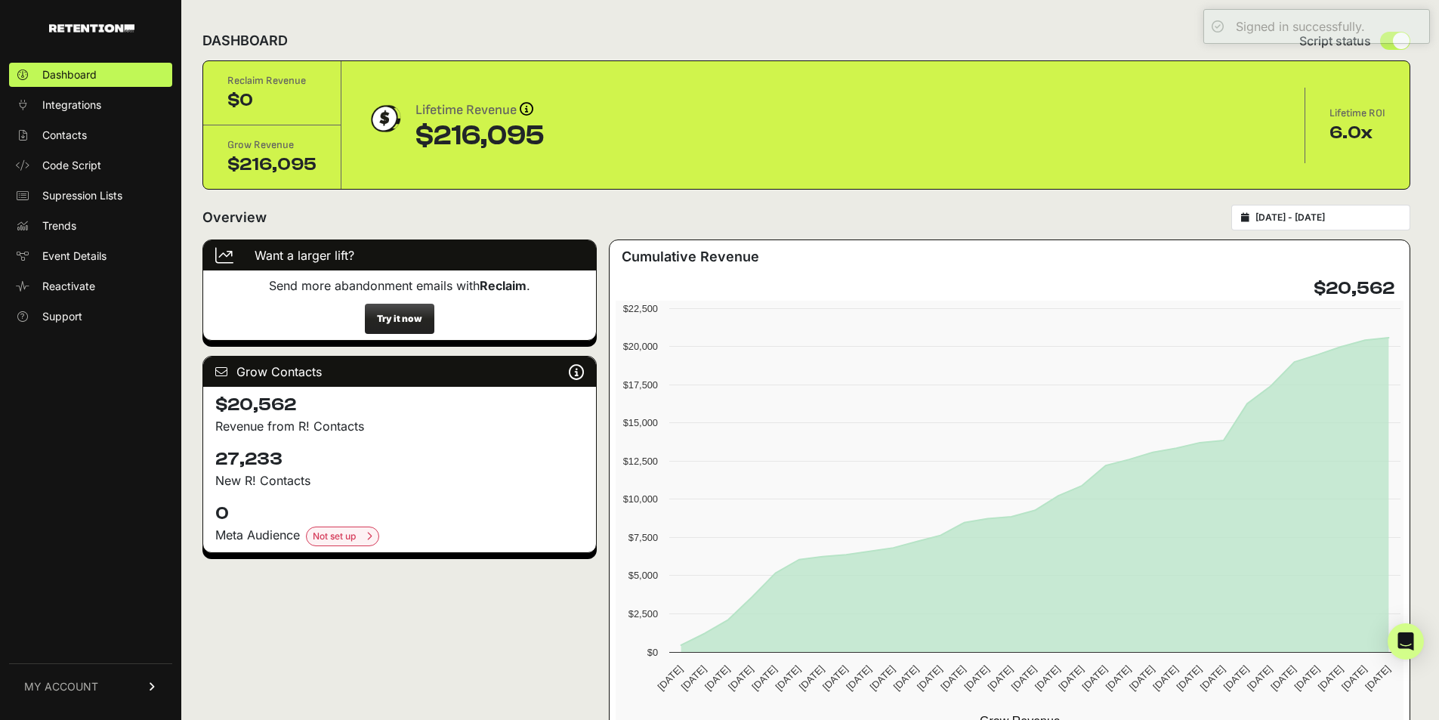 The width and height of the screenshot is (1439, 720). Describe the element at coordinates (400, 459) in the screenshot. I see `h4: 27,233` at that location.